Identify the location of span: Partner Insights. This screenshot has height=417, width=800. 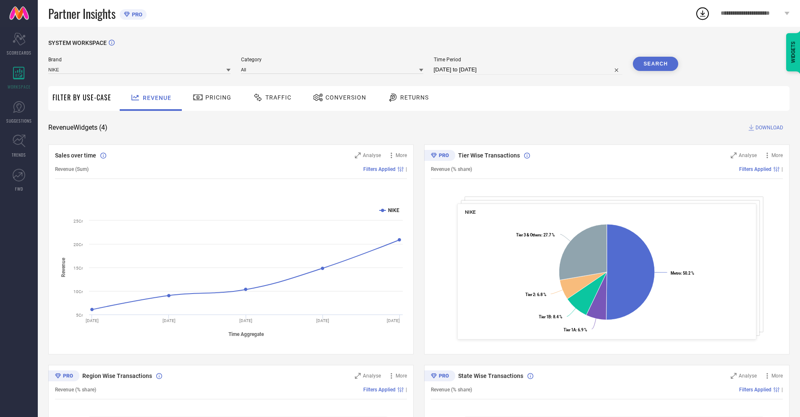
(82, 13).